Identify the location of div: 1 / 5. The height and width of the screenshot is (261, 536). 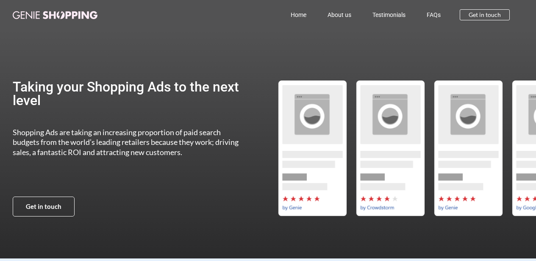
(312, 148).